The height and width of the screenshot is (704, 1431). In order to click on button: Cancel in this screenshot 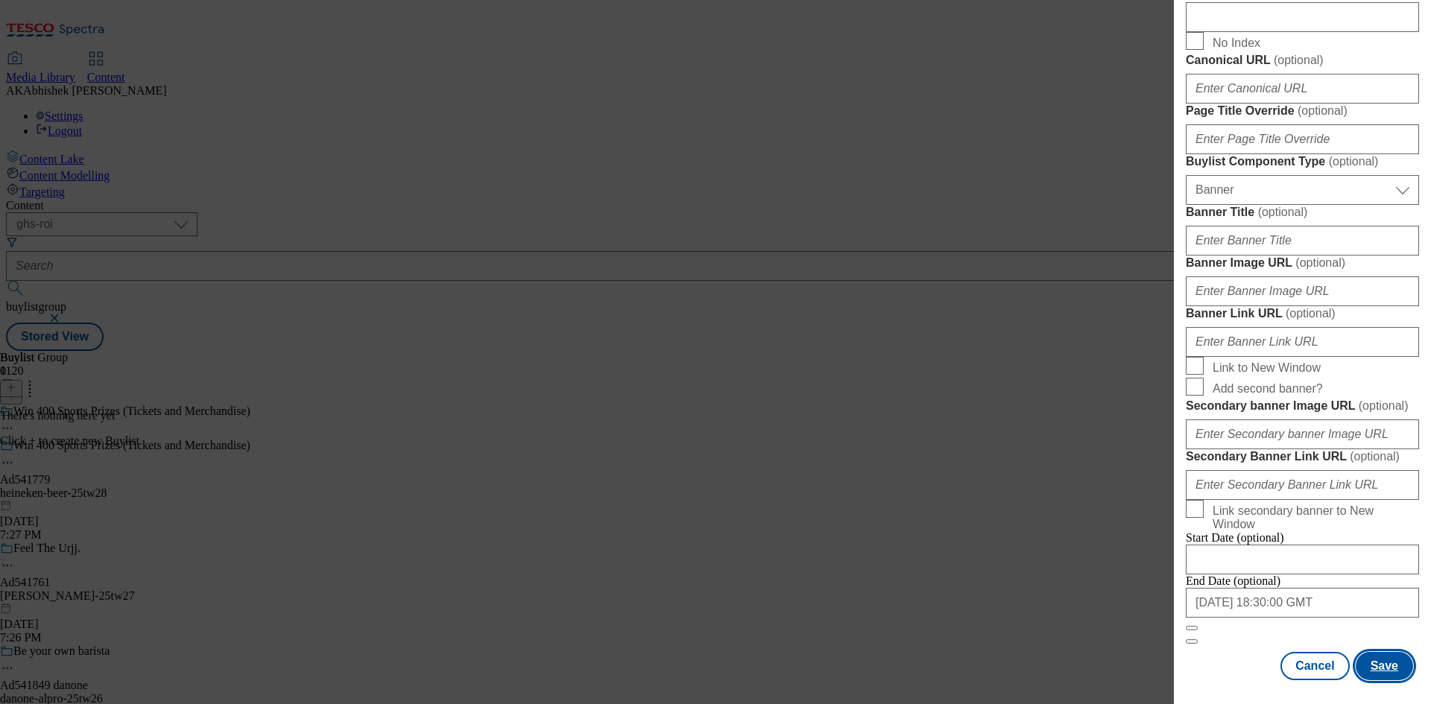, I will do `click(1314, 666)`.